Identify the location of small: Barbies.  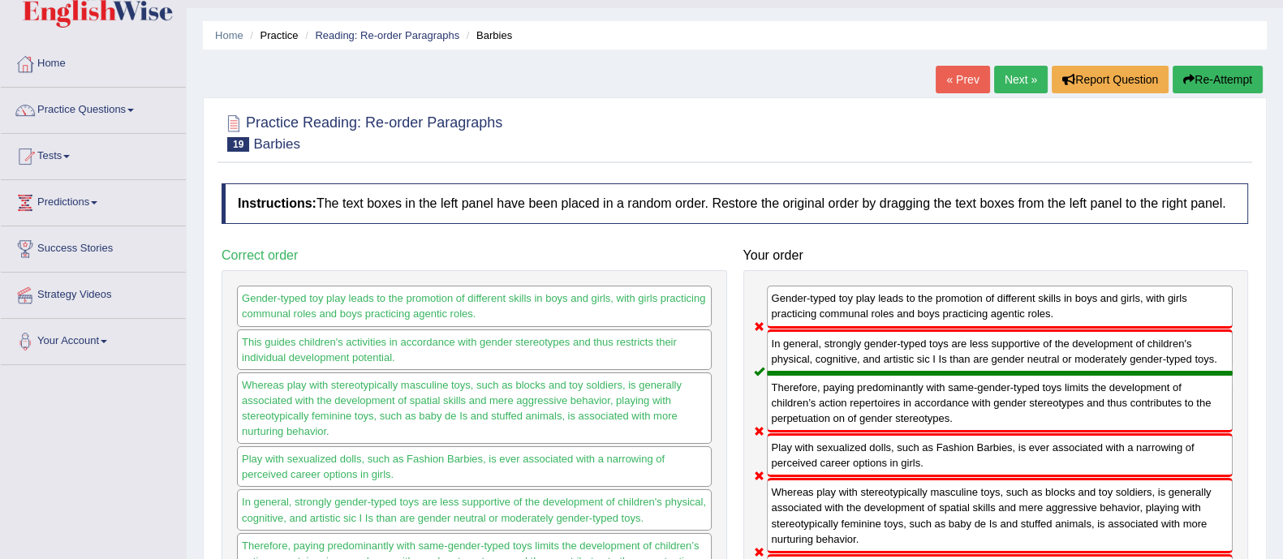
(277, 144).